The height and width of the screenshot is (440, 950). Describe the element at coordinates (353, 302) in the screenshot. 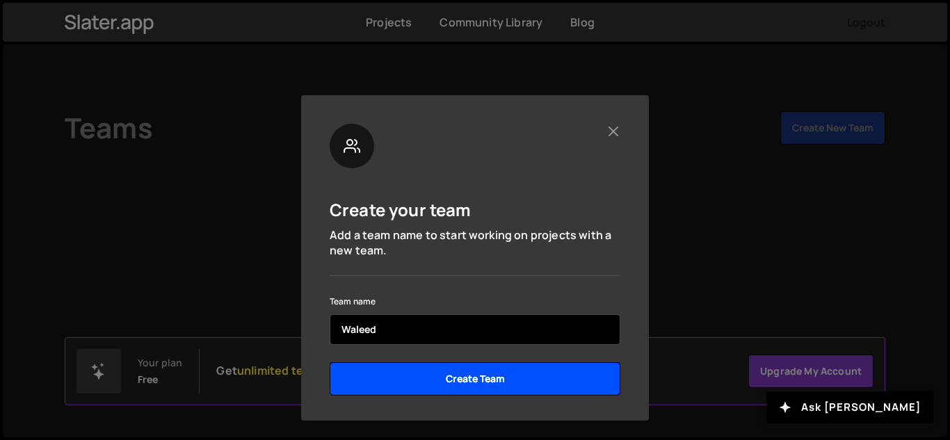

I see `label: Team name` at that location.